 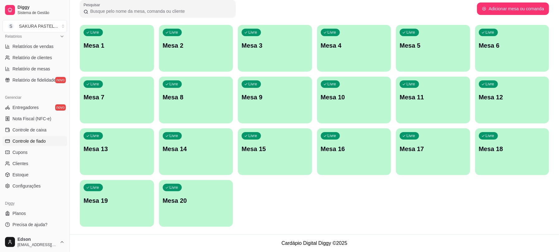 What do you see at coordinates (275, 97) in the screenshot?
I see `p: Mesa 9` at bounding box center [275, 97].